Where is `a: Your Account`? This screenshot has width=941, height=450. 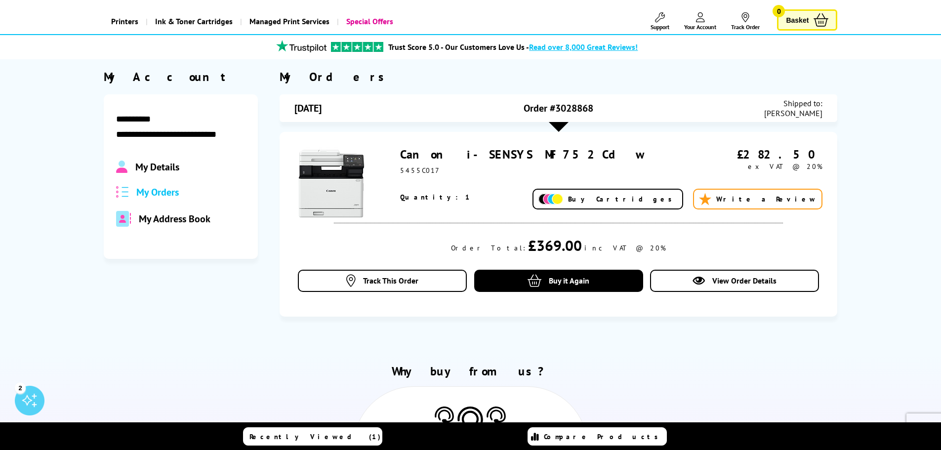
a: Your Account is located at coordinates (700, 21).